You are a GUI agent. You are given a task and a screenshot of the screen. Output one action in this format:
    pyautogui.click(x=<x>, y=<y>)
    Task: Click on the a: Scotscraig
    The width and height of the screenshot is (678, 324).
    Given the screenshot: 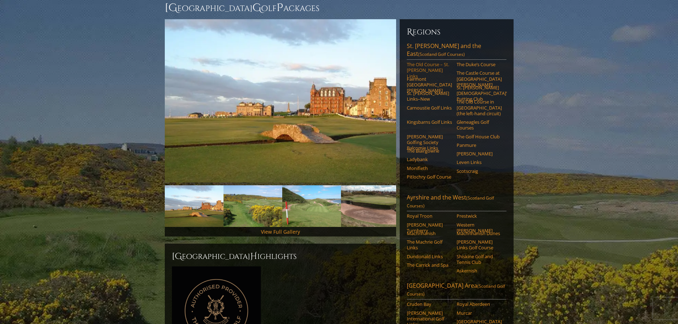 What is the action you would take?
    pyautogui.click(x=479, y=171)
    